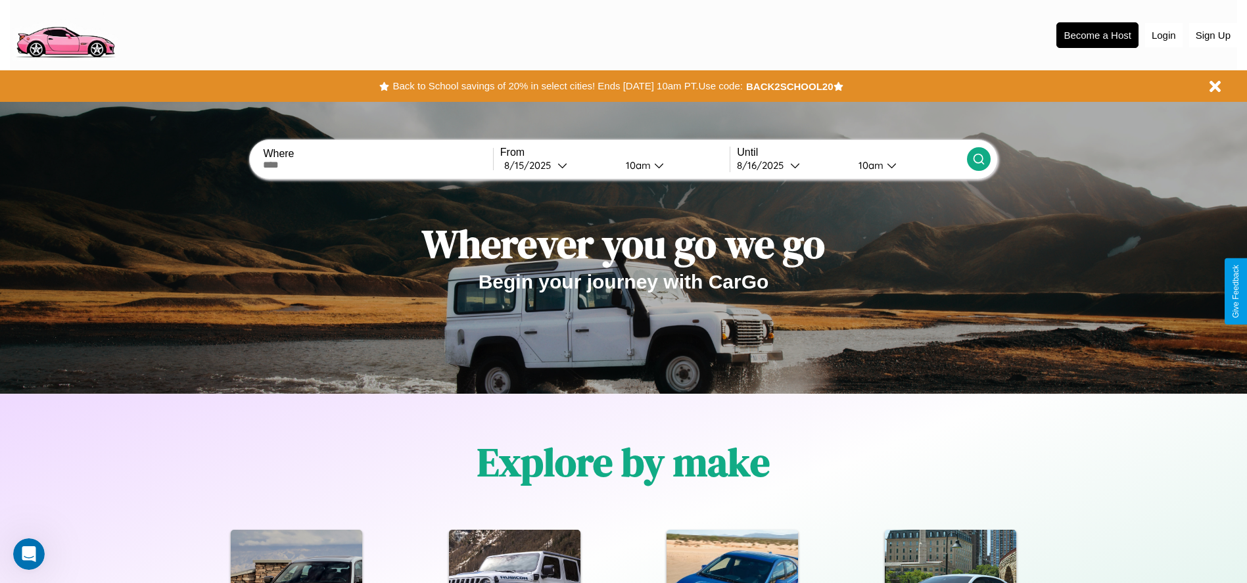  What do you see at coordinates (615, 153) in the screenshot?
I see `label: From` at bounding box center [615, 153].